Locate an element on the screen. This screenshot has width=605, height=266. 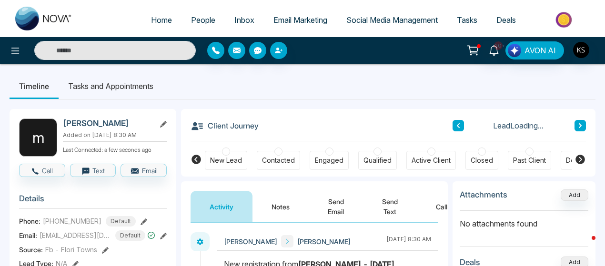
span: People is located at coordinates (203, 20).